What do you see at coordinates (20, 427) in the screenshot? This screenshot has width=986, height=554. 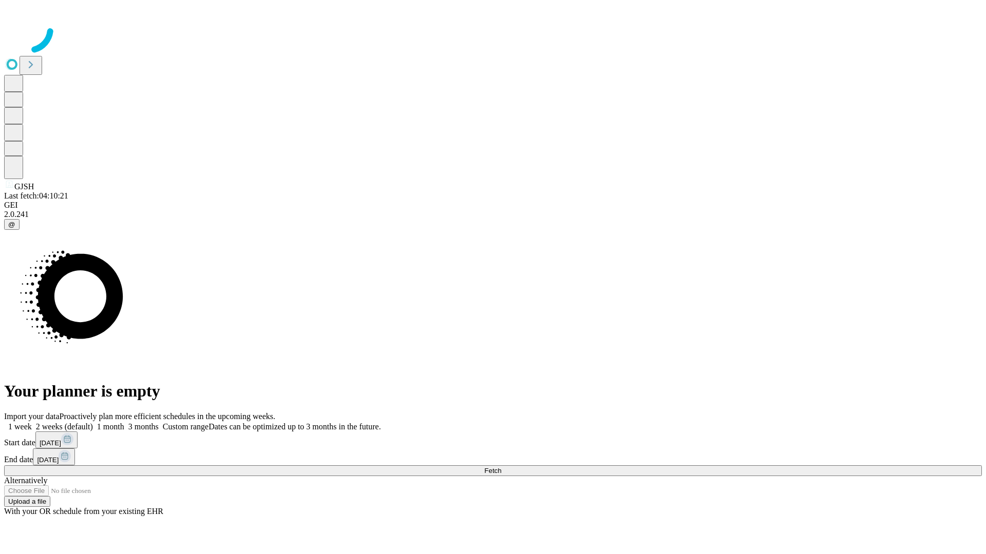 I see `span: 1 week` at bounding box center [20, 427].